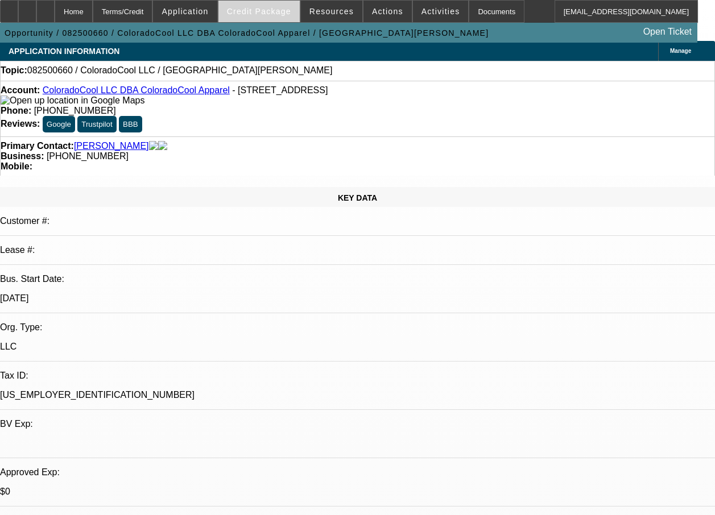 The width and height of the screenshot is (715, 515). I want to click on strong: Topic:, so click(14, 71).